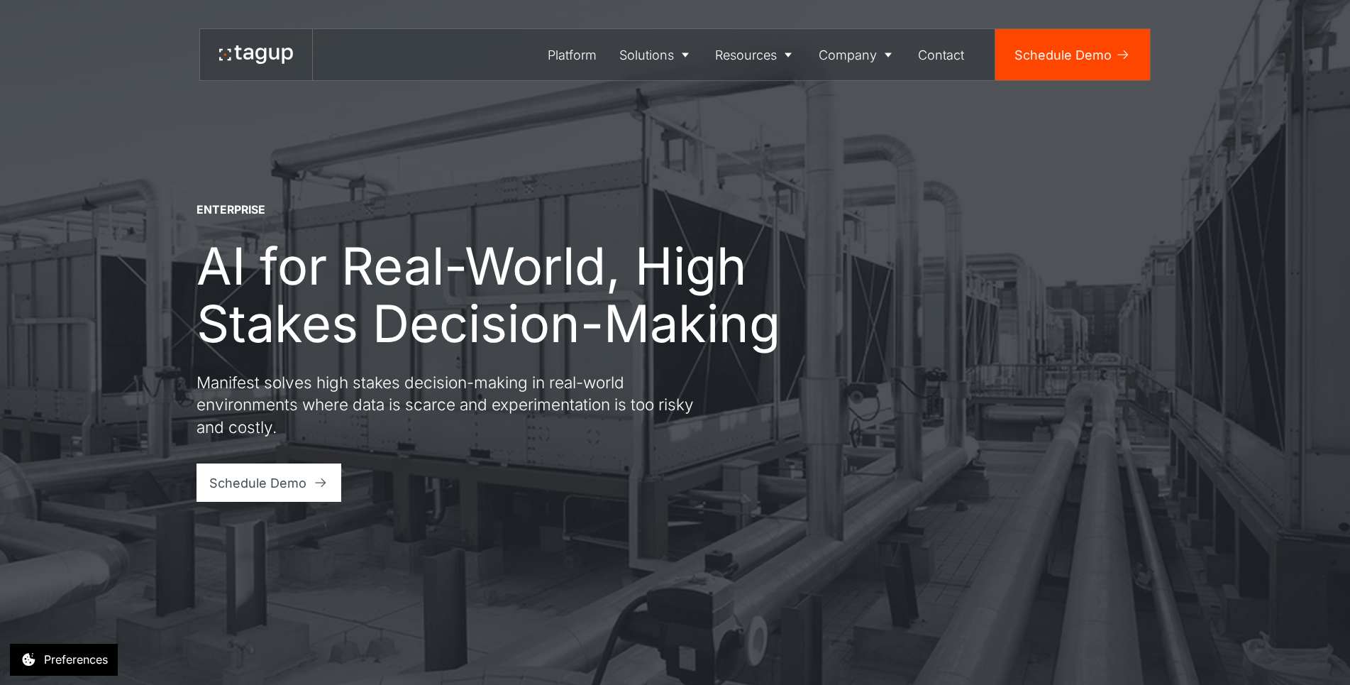 The height and width of the screenshot is (685, 1350). I want to click on a: Company, so click(857, 55).